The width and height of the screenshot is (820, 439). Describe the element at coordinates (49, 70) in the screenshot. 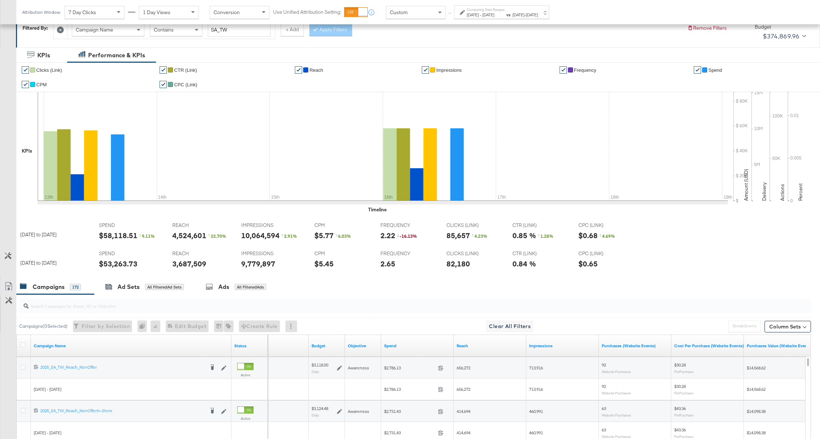

I see `span: Clicks (Link)` at that location.